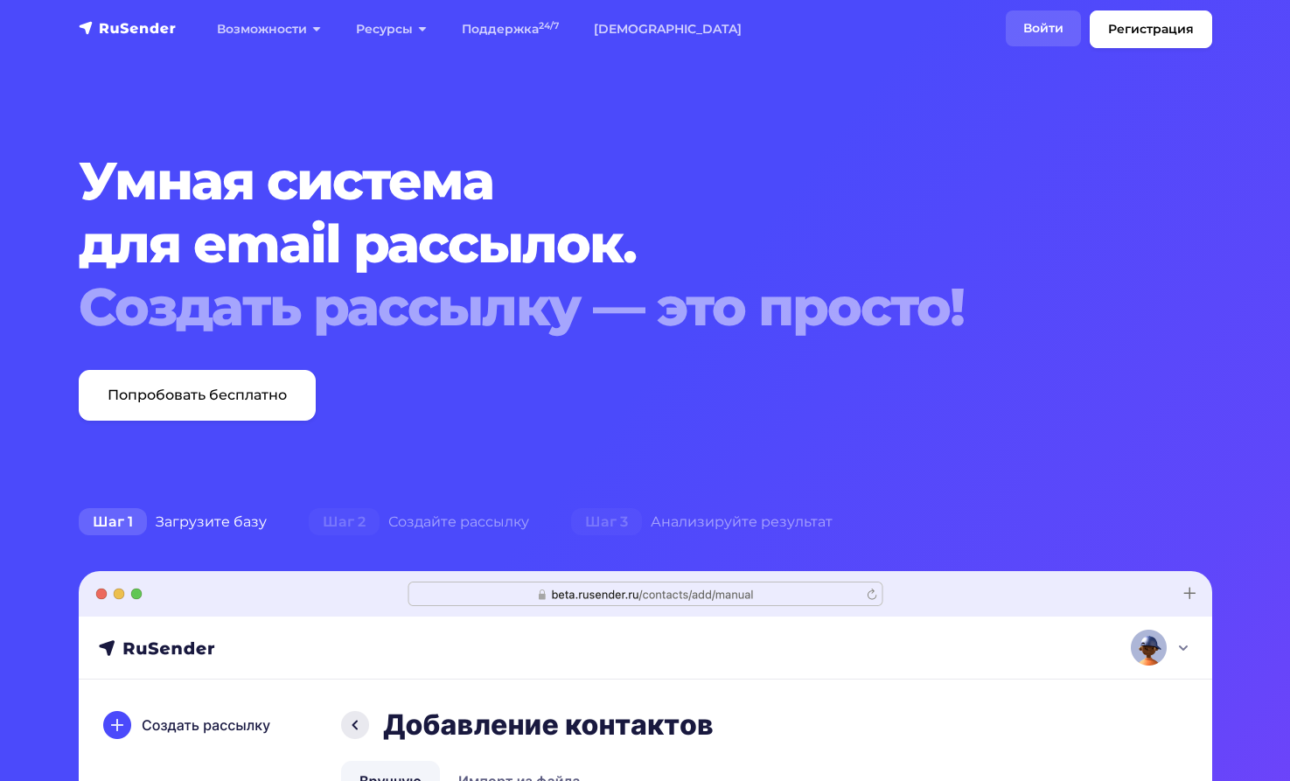 The height and width of the screenshot is (781, 1290). What do you see at coordinates (268, 29) in the screenshot?
I see `a: Возможности` at bounding box center [268, 29].